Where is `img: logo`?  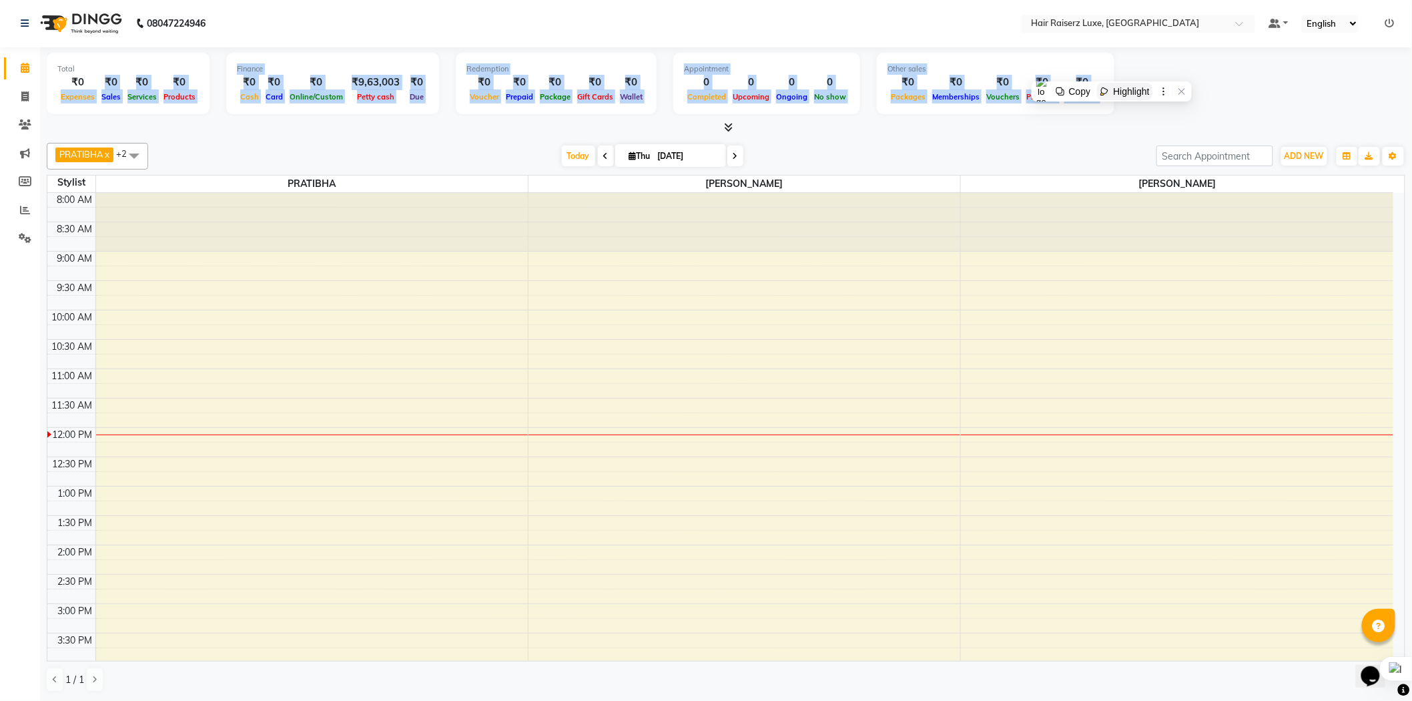
img: logo is located at coordinates (79, 23).